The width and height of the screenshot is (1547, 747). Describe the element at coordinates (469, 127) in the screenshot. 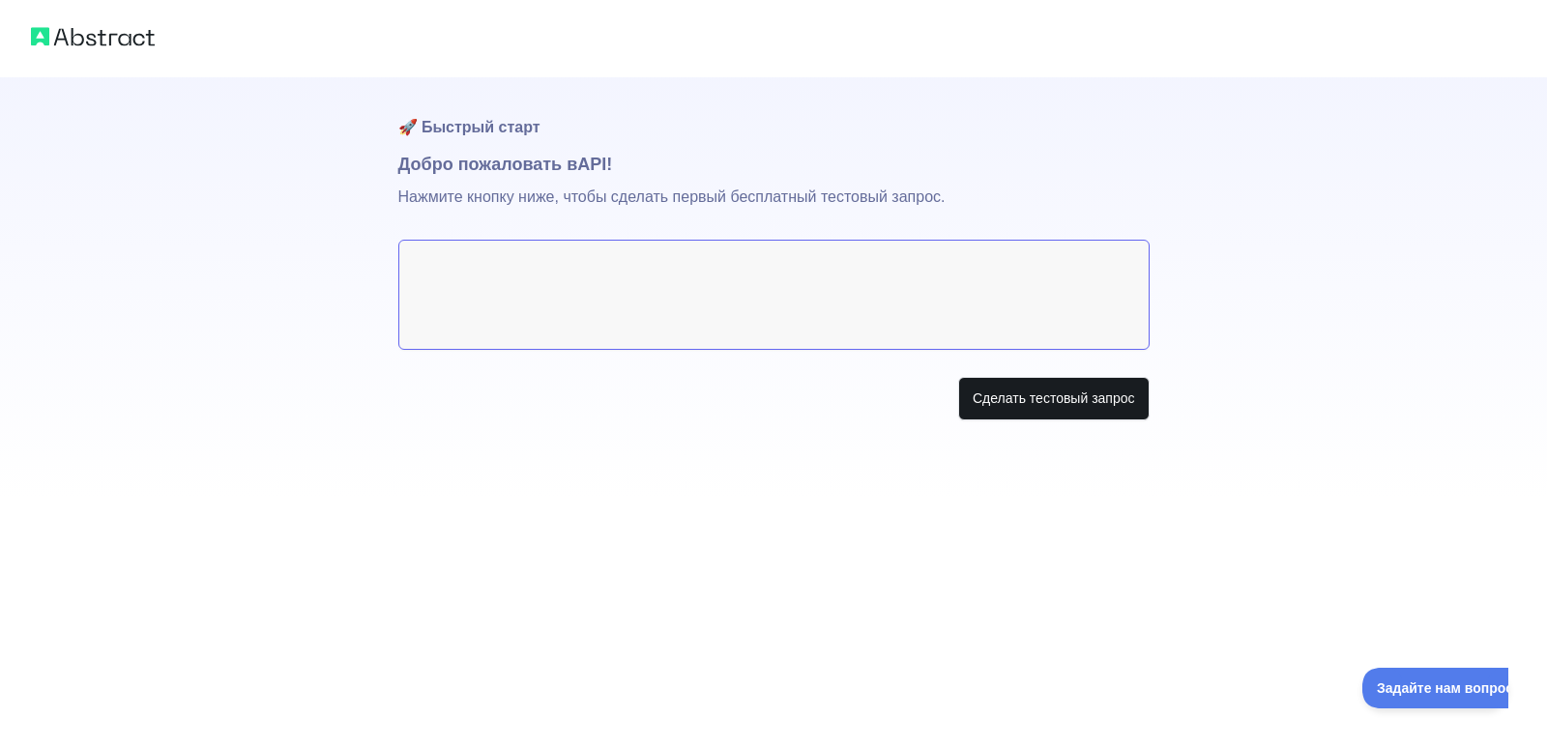

I see `font: 🚀 Быстрый старт` at that location.